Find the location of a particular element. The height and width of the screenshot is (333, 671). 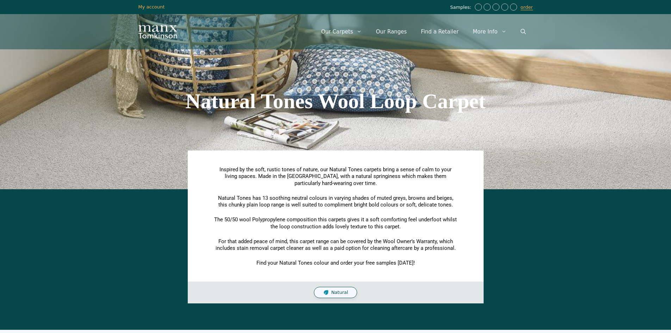

span: Inspired by the soft, rustic tones of nature, our Natural Tones carpets bring a sense of calm to ... is located at coordinates (336, 176).